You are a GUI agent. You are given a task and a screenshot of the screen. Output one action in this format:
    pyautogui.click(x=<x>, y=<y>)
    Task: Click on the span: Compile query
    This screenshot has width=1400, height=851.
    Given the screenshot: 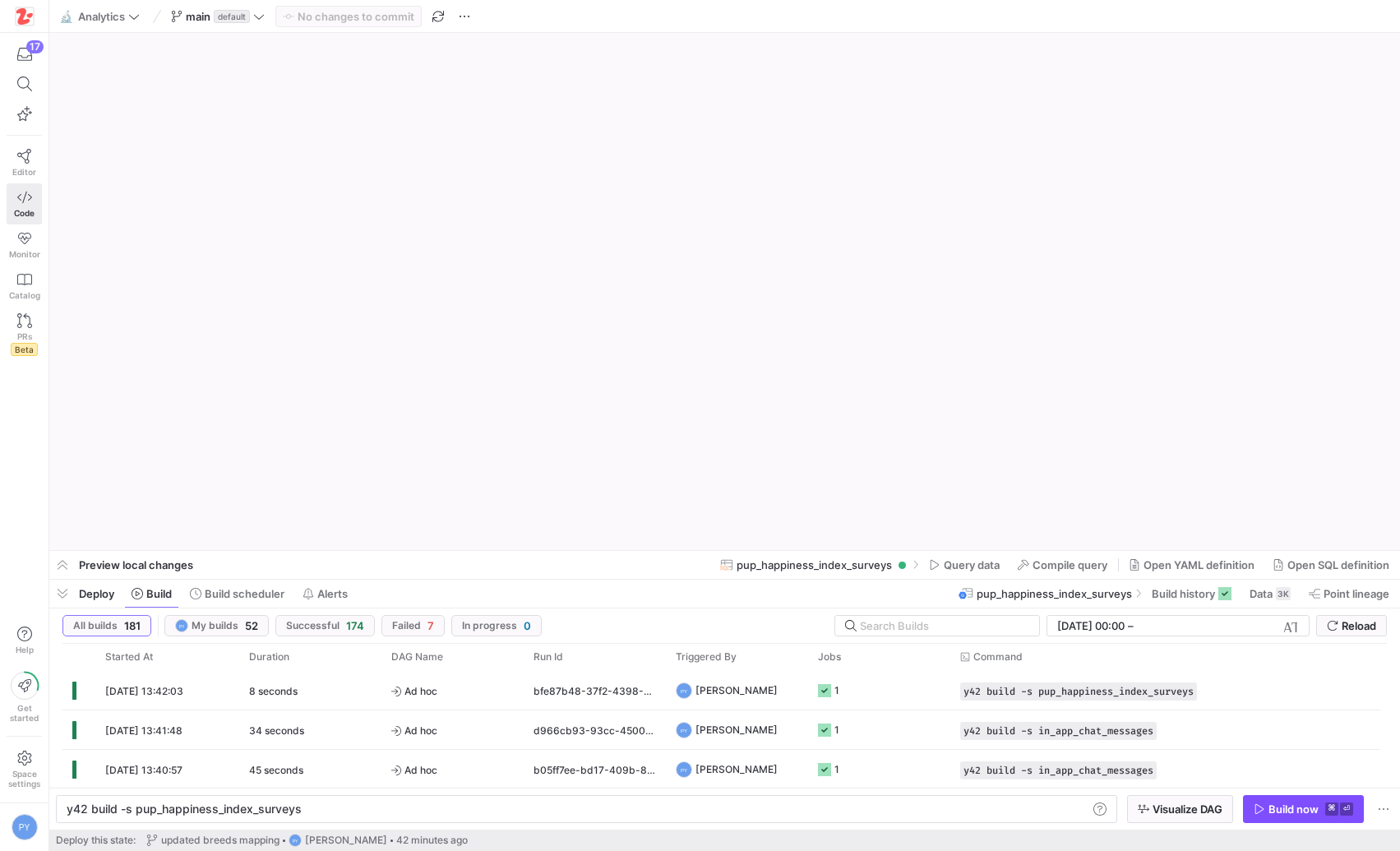 What is the action you would take?
    pyautogui.click(x=1070, y=565)
    